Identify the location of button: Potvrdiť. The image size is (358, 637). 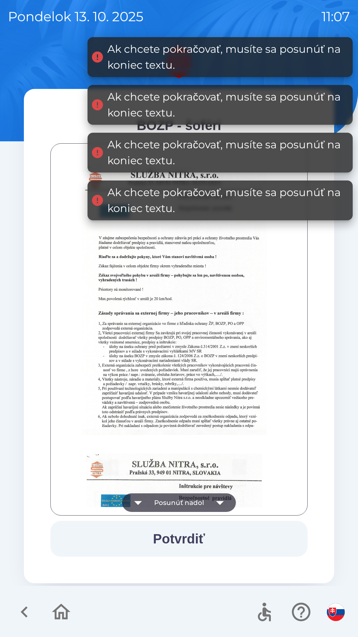
(179, 539).